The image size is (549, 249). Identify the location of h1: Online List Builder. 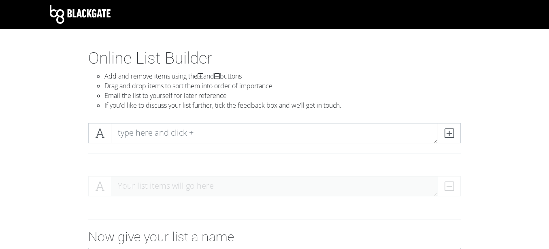
(274, 58).